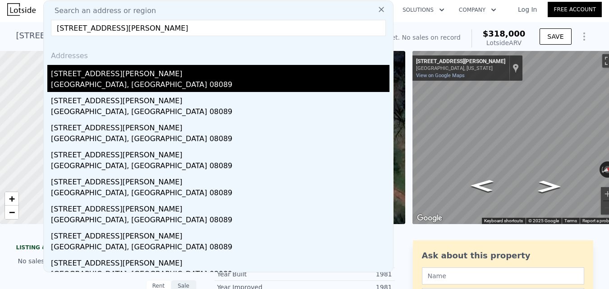  What do you see at coordinates (12, 212) in the screenshot?
I see `a: Zoom out` at bounding box center [12, 212].